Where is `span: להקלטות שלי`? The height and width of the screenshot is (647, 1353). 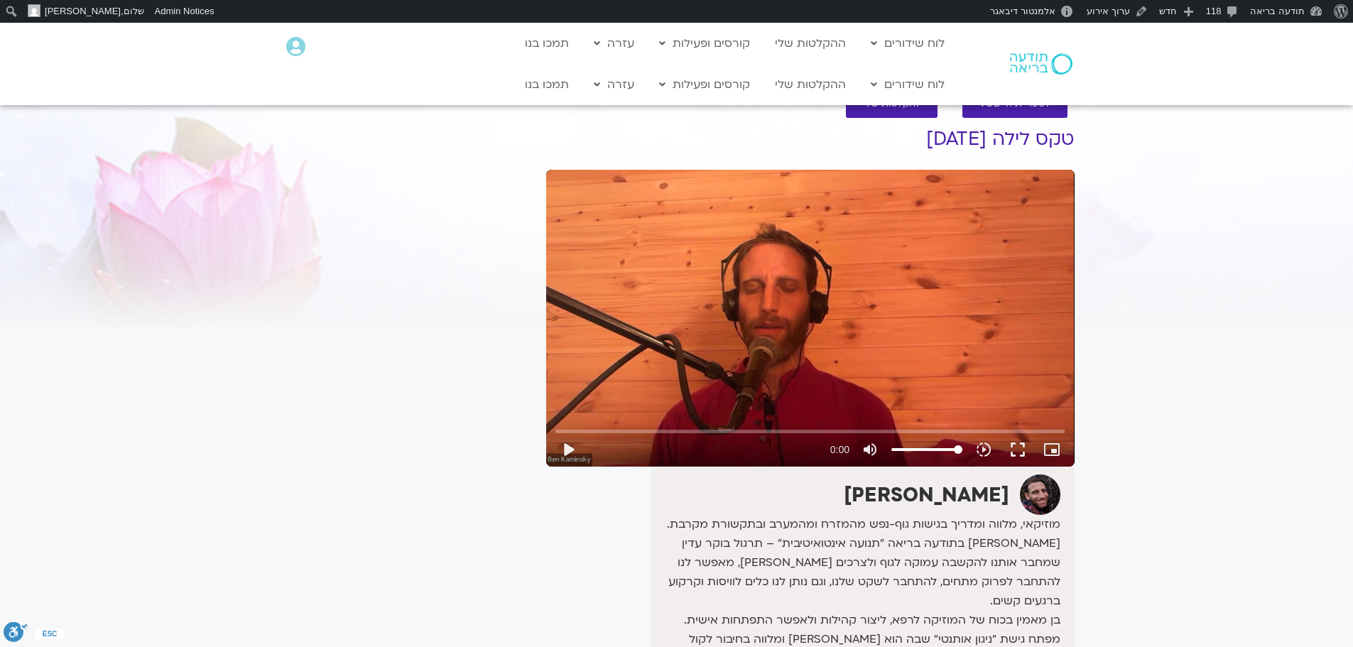
span: להקלטות שלי is located at coordinates (891, 104).